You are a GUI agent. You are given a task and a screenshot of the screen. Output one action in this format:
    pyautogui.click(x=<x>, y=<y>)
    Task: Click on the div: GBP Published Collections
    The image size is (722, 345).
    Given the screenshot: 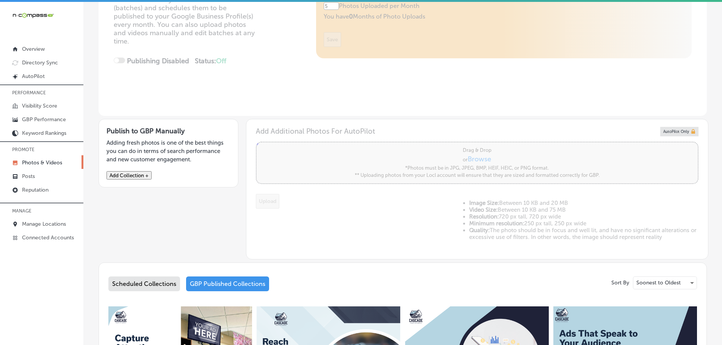 What is the action you would take?
    pyautogui.click(x=227, y=284)
    